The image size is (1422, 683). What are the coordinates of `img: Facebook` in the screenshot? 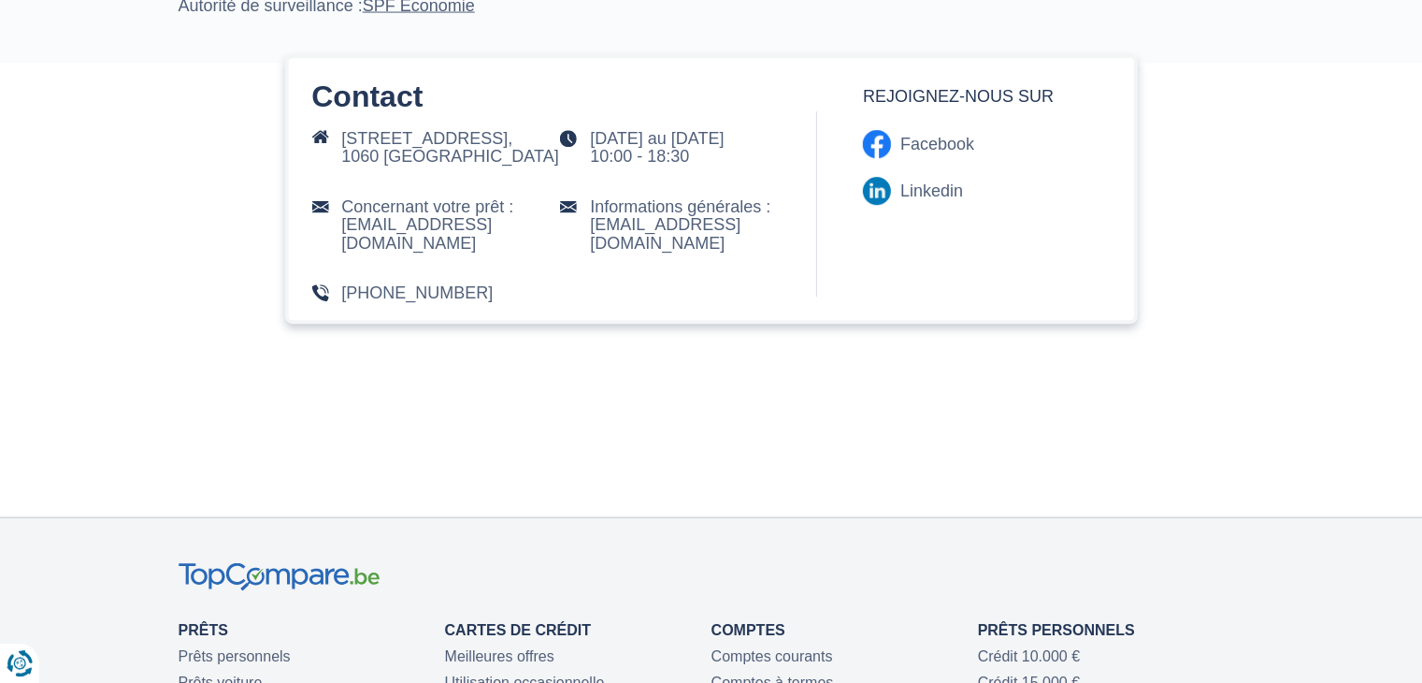 It's located at (877, 144).